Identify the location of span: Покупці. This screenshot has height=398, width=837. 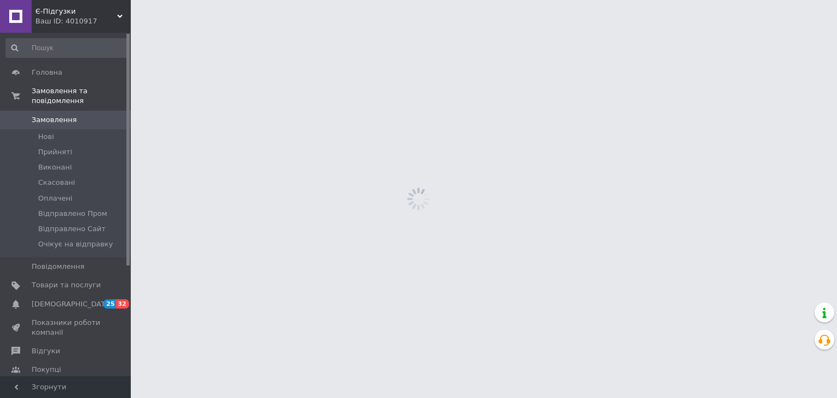
(46, 370).